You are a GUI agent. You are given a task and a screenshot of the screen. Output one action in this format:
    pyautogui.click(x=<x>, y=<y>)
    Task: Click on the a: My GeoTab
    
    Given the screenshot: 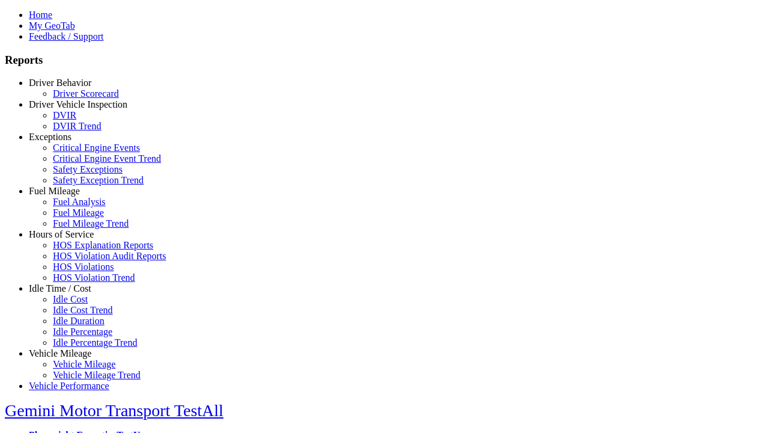 What is the action you would take?
    pyautogui.click(x=52, y=25)
    